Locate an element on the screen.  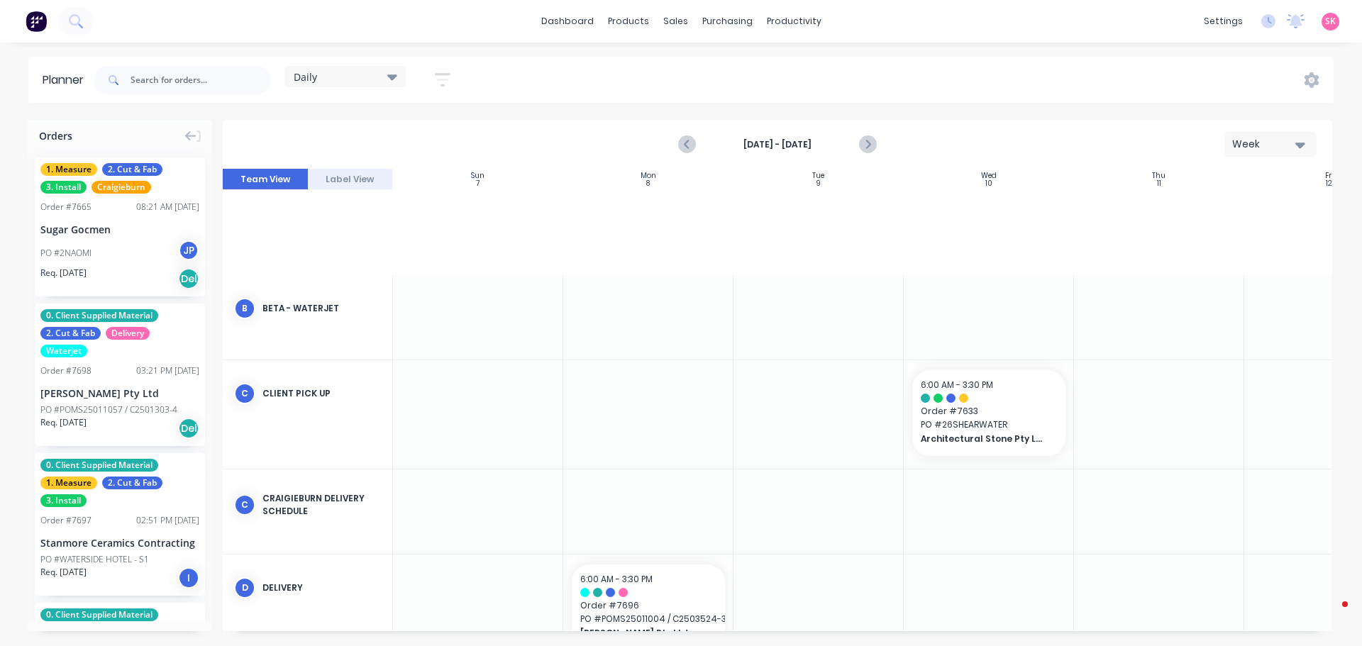
div: D is located at coordinates (245, 588).